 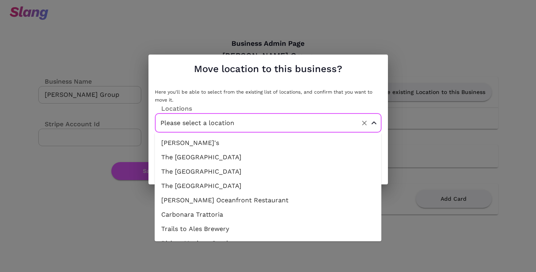 I want to click on li: Carbonara Trattoria, so click(x=268, y=215).